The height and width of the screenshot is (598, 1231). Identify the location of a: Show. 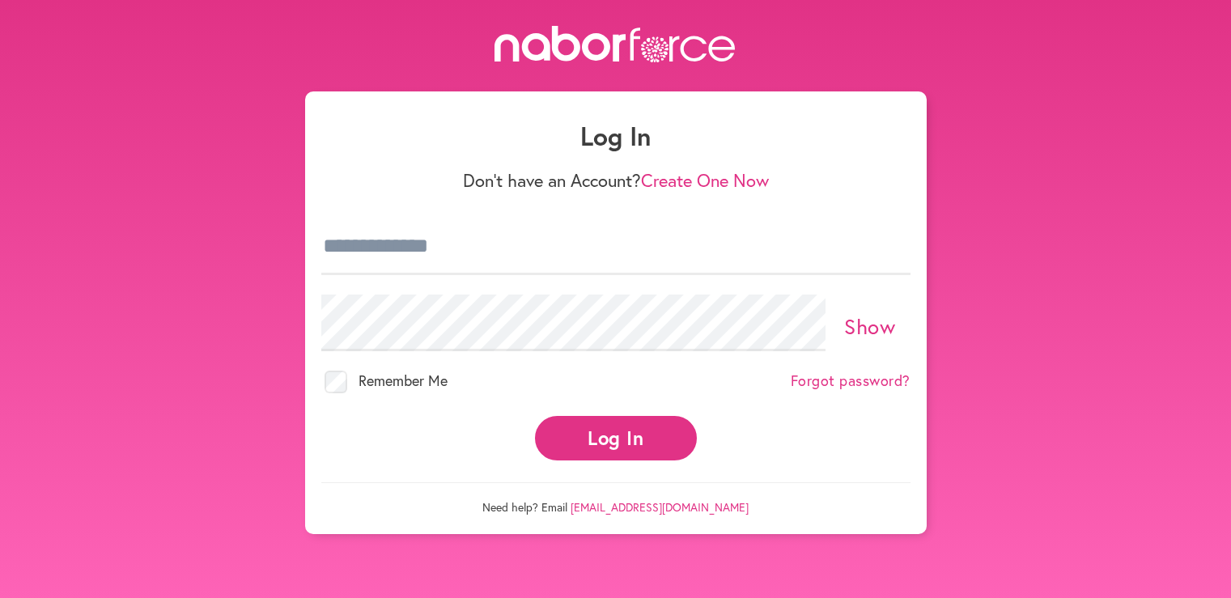
(869, 326).